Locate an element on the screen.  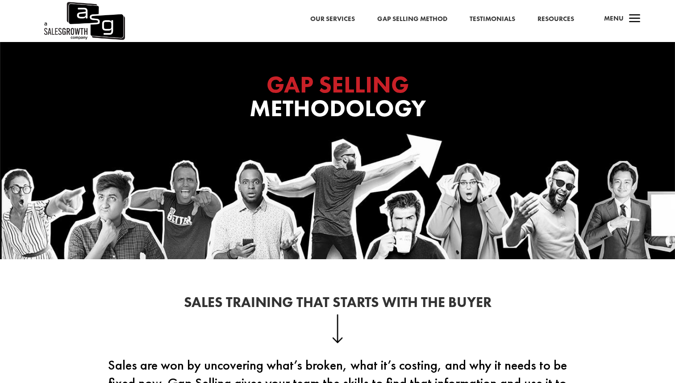
h2: Sales Training That Starts With the Buyer is located at coordinates (338, 305).